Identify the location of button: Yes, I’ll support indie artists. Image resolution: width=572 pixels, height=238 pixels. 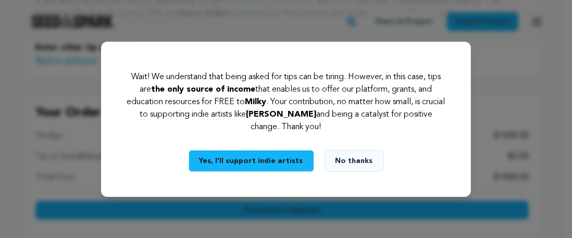
(251, 161).